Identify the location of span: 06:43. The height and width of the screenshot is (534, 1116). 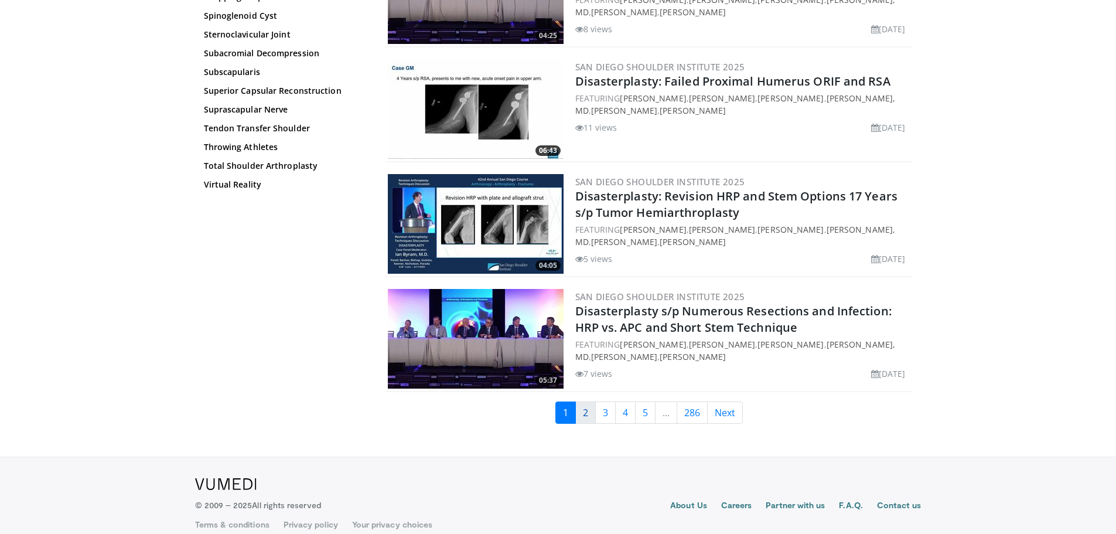
(548, 151).